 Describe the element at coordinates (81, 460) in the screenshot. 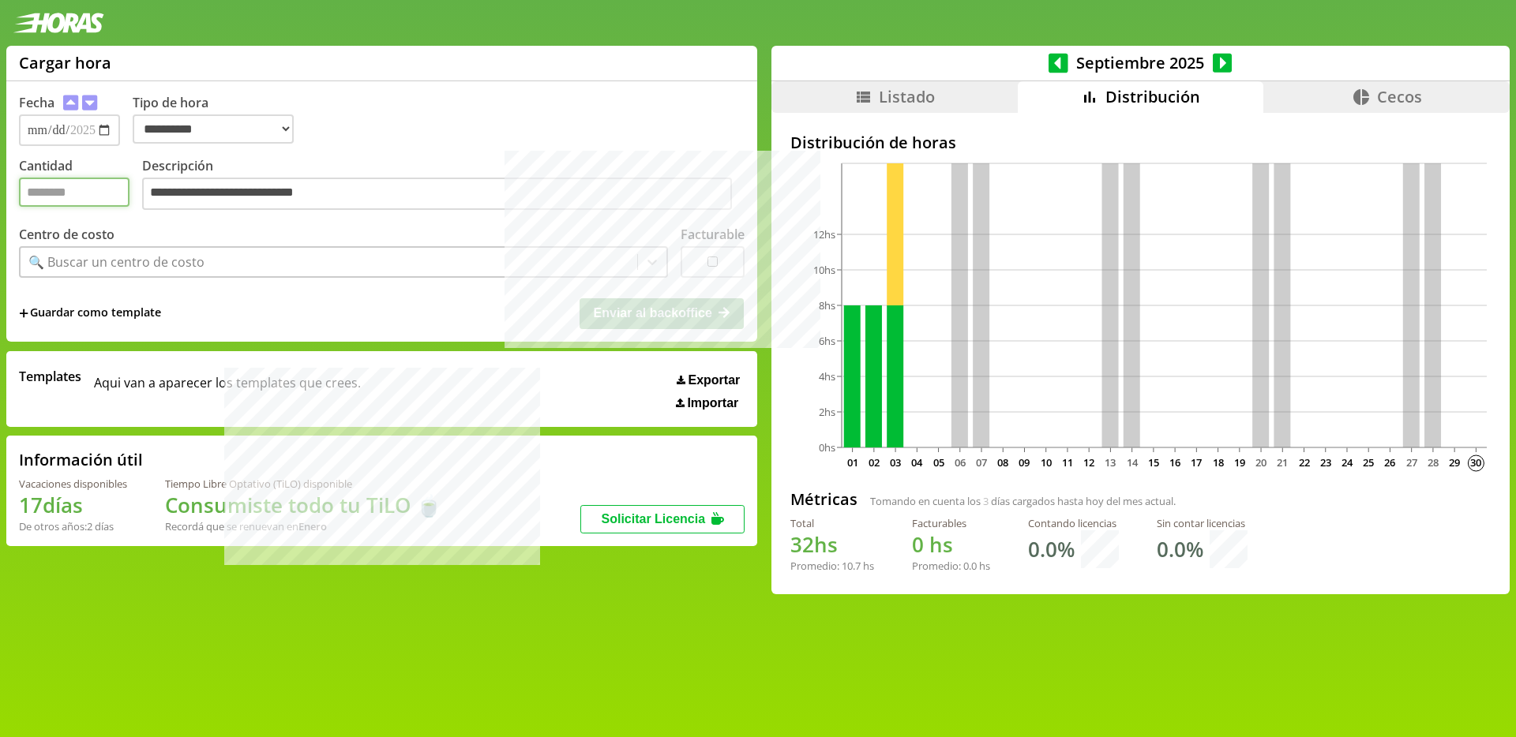

I see `h2: Información útil` at that location.